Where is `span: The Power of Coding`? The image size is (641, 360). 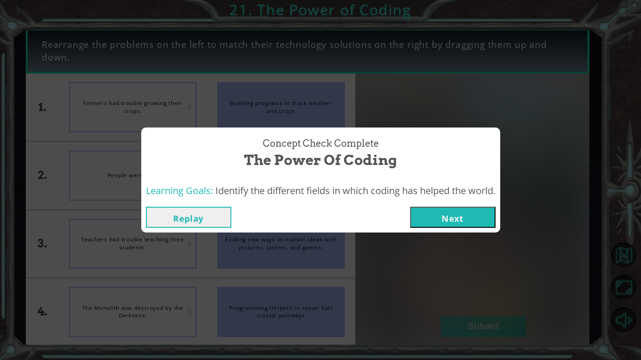
span: The Power of Coding is located at coordinates (320, 160).